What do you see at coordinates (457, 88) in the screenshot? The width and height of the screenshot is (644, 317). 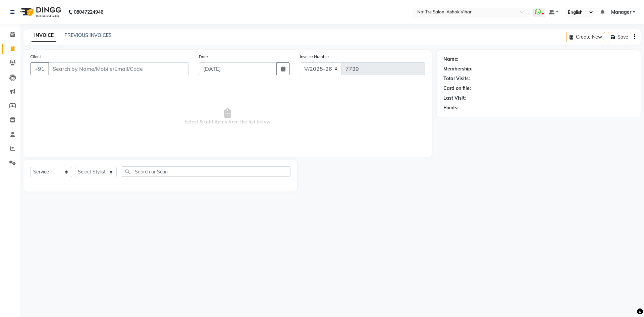 I see `div: Card on file:` at bounding box center [457, 88].